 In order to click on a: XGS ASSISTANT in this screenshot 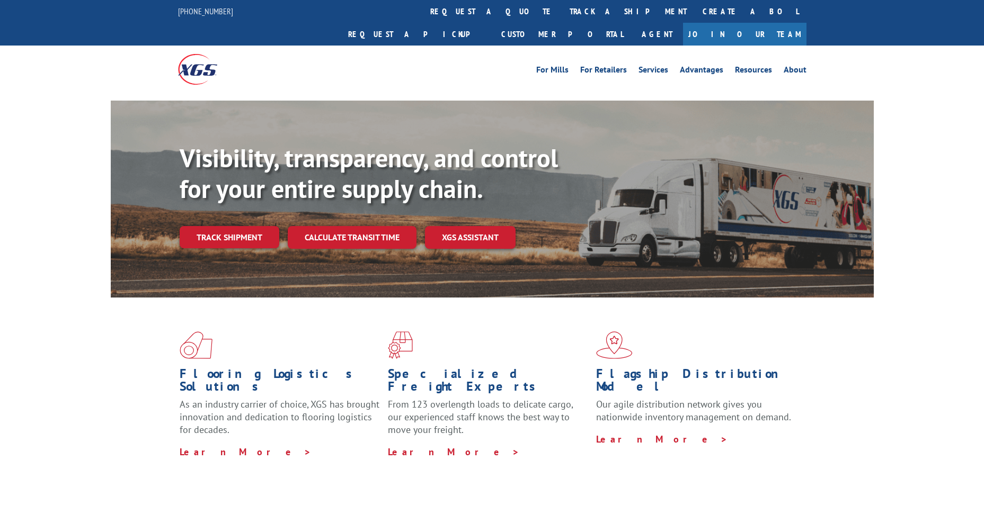, I will do `click(470, 237)`.